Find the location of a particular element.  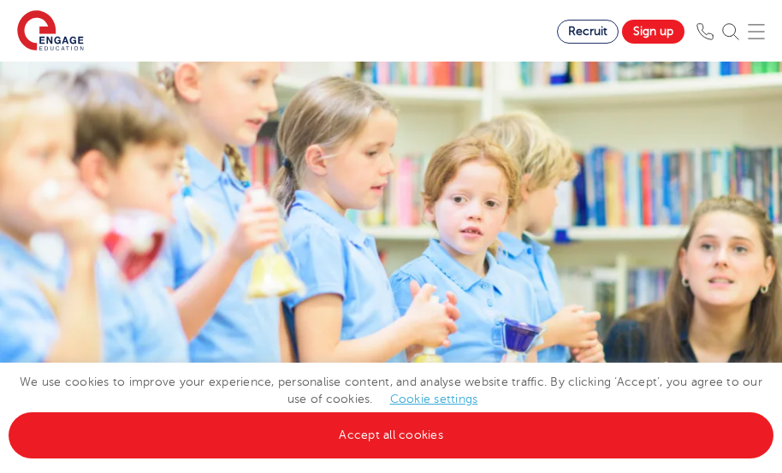

a: Cookie settings is located at coordinates (434, 399).